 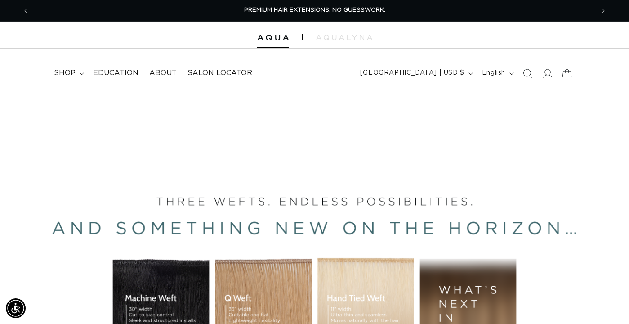 I want to click on summary: Search, so click(x=527, y=73).